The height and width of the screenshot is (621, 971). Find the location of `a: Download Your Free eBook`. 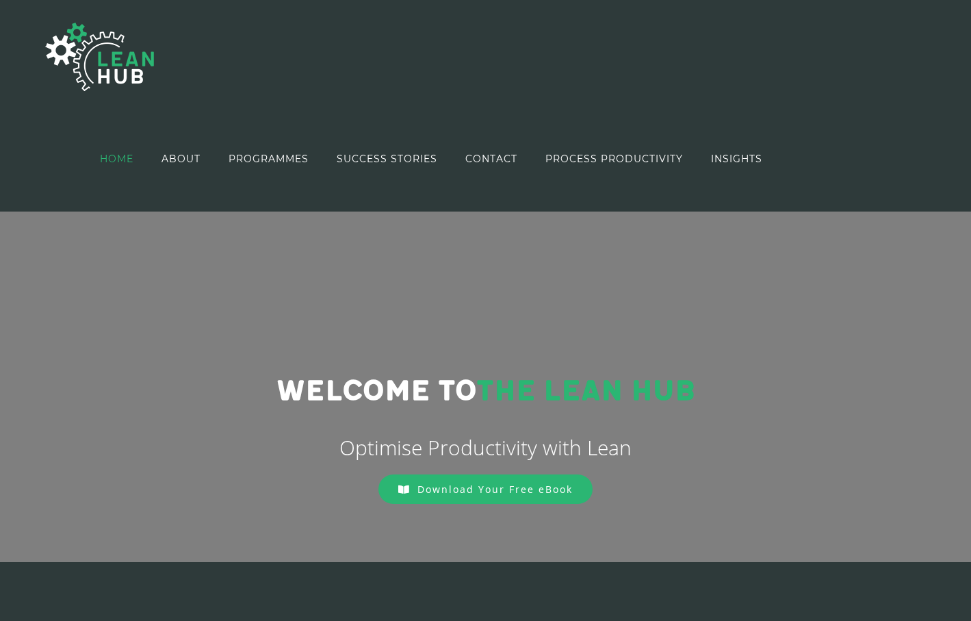

a: Download Your Free eBook is located at coordinates (485, 489).